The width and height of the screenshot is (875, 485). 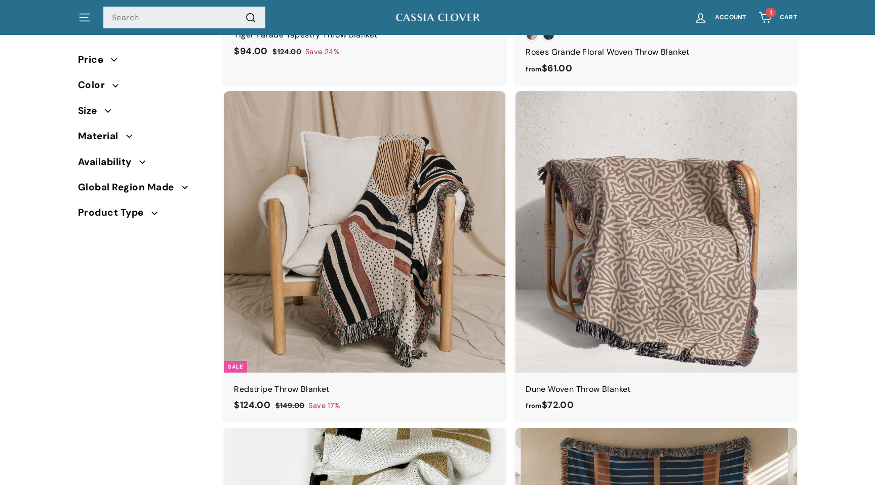 I want to click on div: Sale, so click(x=235, y=367).